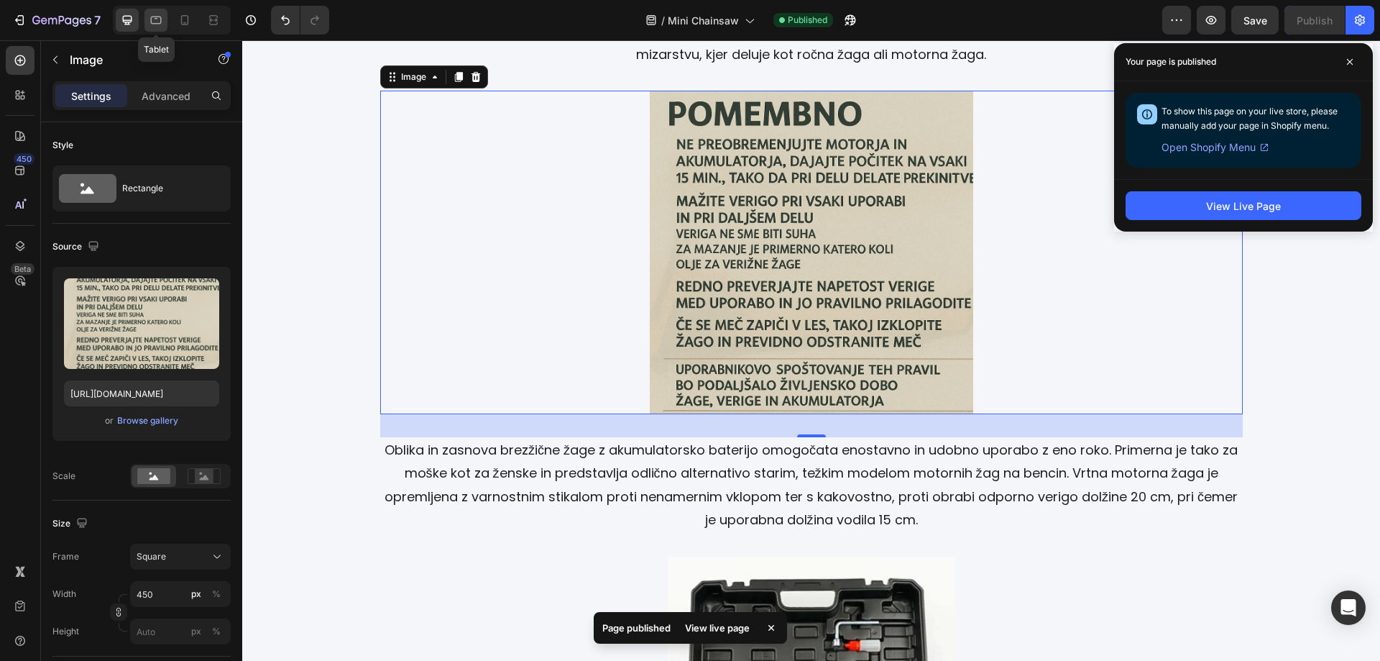 The image size is (1380, 661). Describe the element at coordinates (65, 631) in the screenshot. I see `label: Height` at that location.